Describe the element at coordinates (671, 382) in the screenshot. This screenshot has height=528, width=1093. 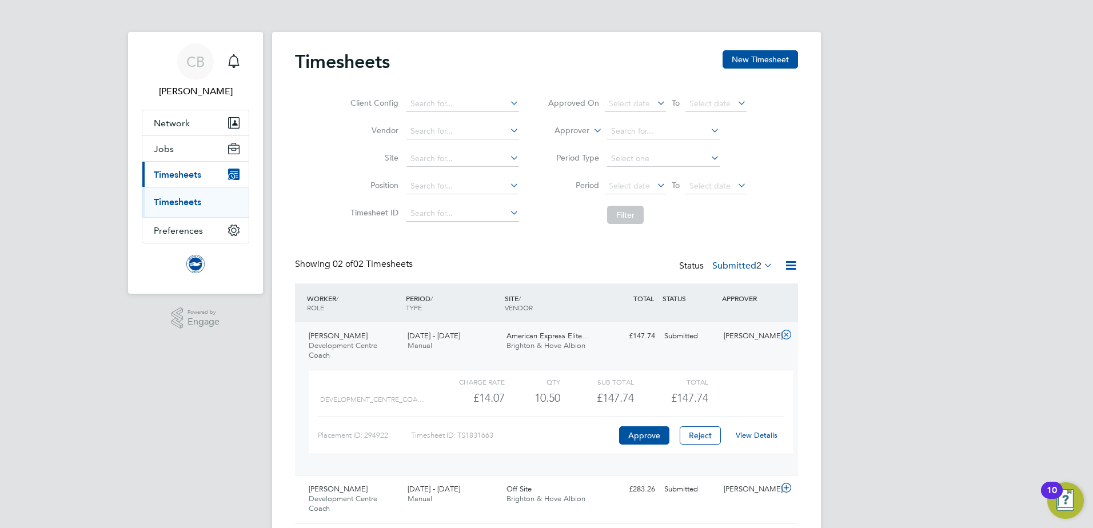
I see `div: Total` at that location.